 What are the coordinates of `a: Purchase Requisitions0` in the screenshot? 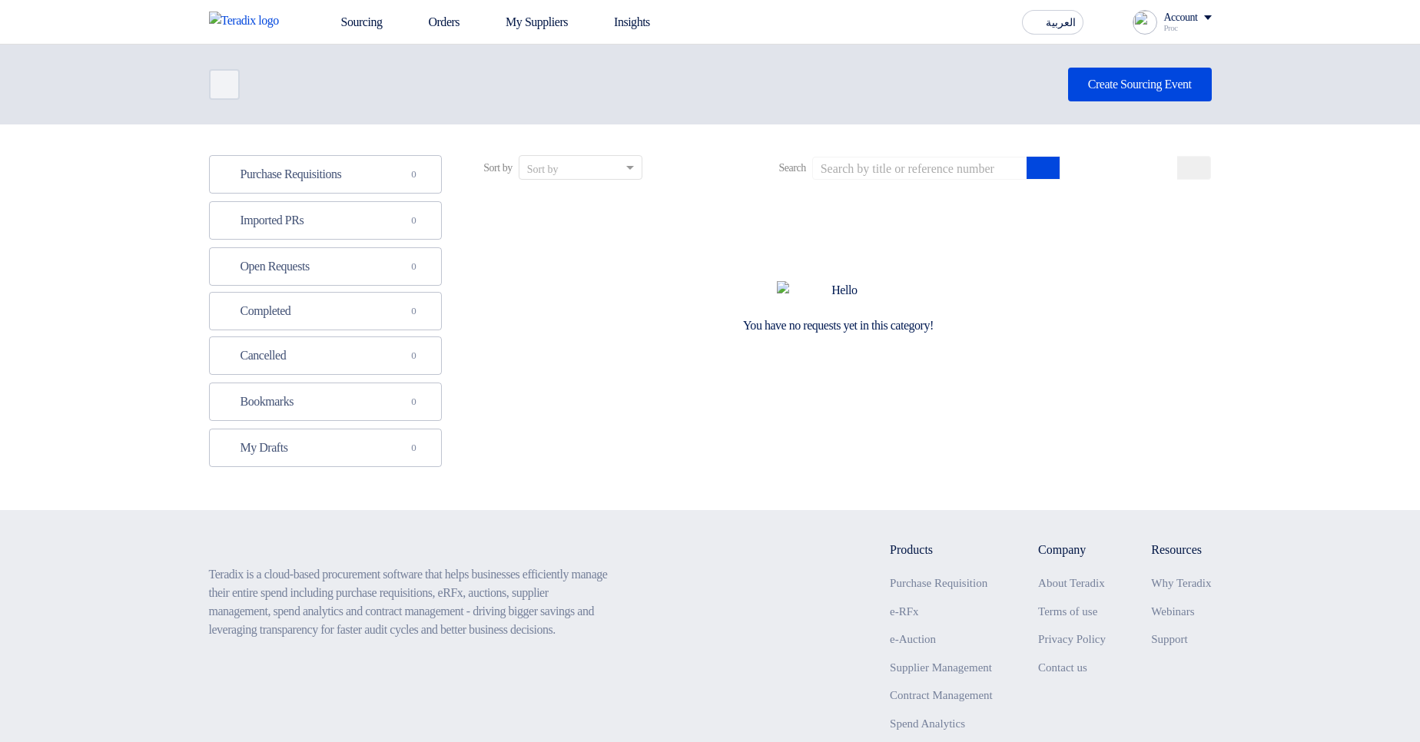 It's located at (326, 174).